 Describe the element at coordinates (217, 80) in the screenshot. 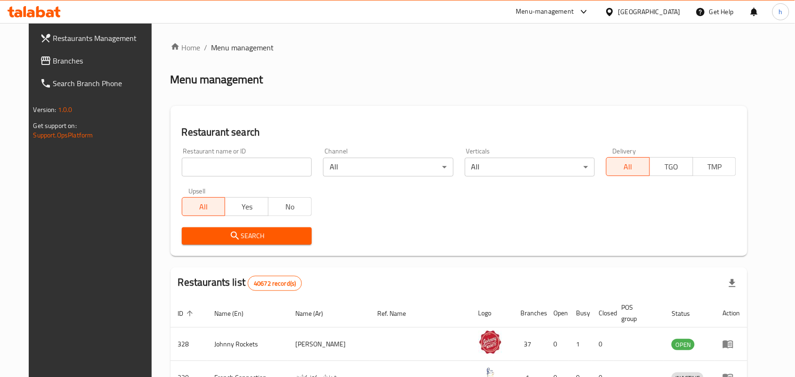

I see `h2: Menu management` at that location.